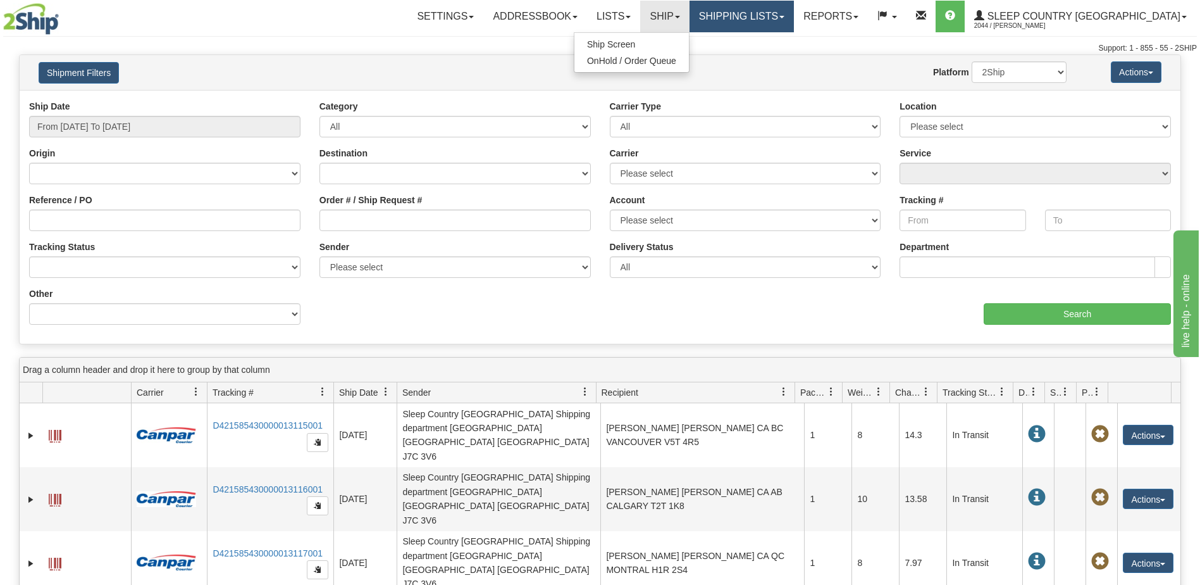 This screenshot has height=585, width=1200. I want to click on label: Category, so click(339, 106).